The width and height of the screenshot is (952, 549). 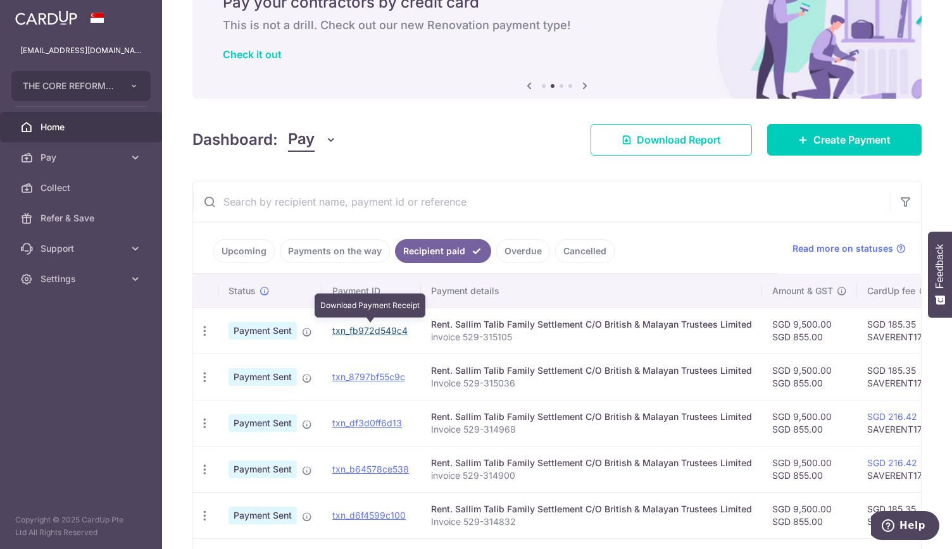 I want to click on h4: Dashboard:, so click(x=235, y=140).